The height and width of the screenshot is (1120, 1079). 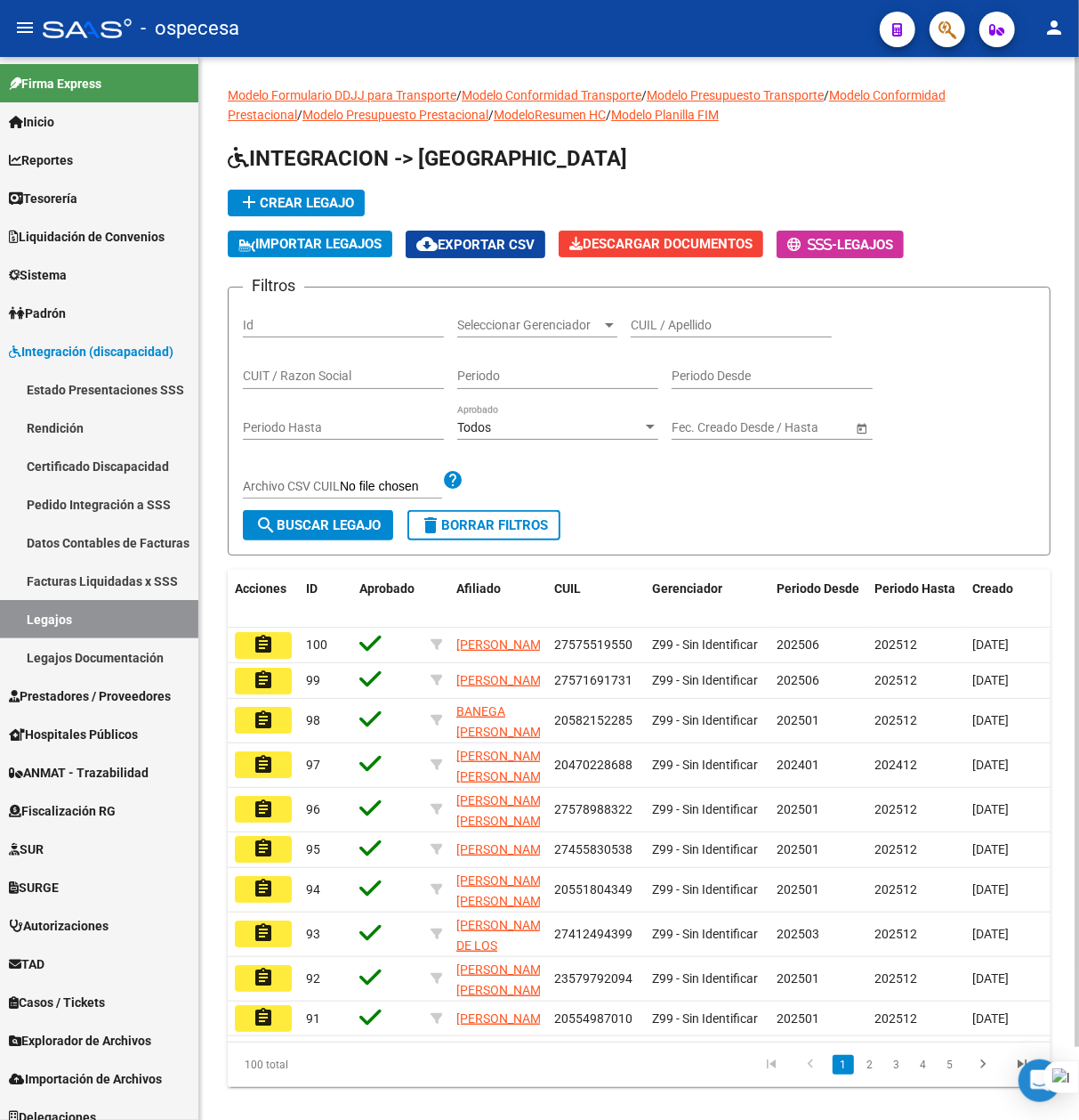 What do you see at coordinates (594, 934) in the screenshot?
I see `span: 27412494399` at bounding box center [594, 934].